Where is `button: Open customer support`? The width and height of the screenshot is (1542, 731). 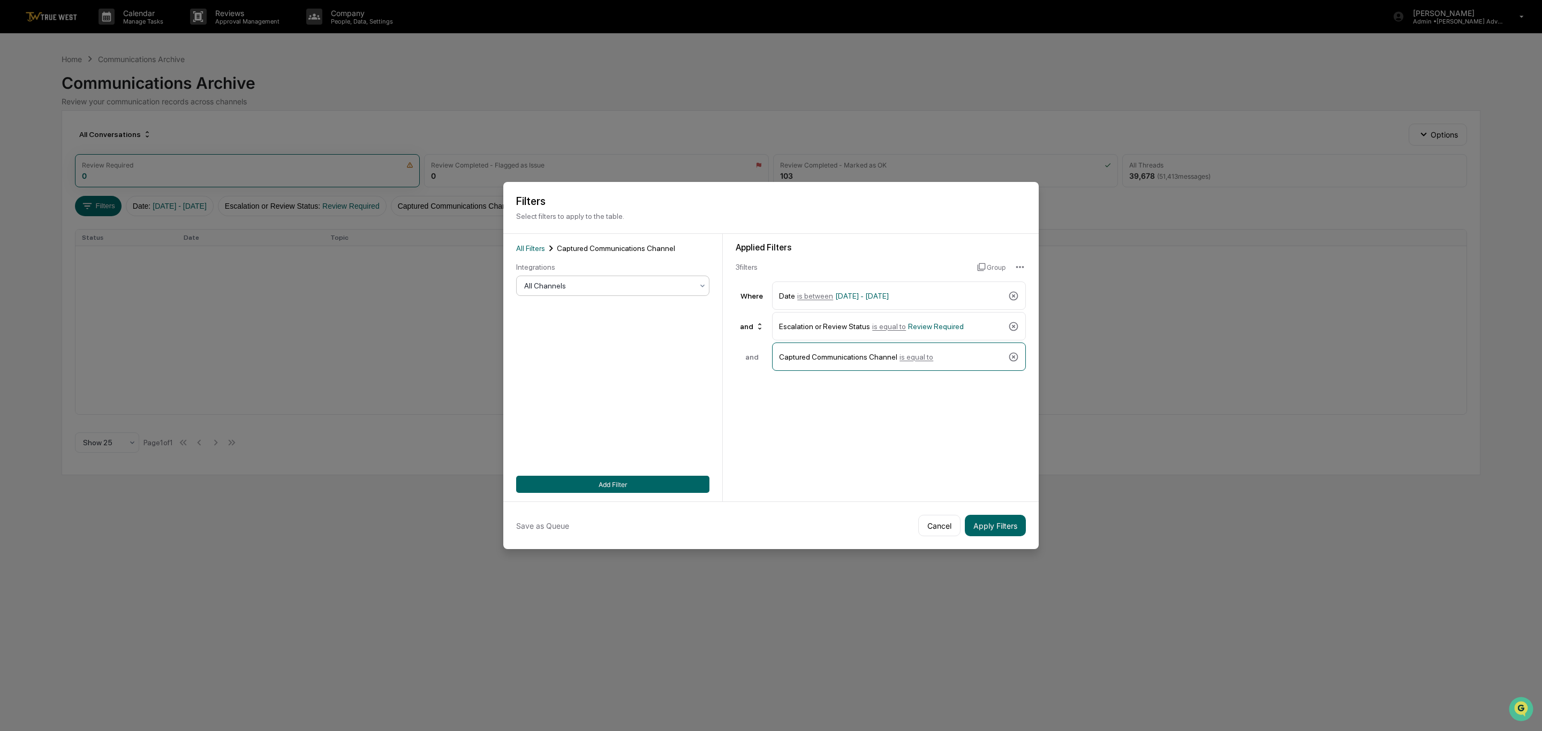
button: Open customer support is located at coordinates (13, 13).